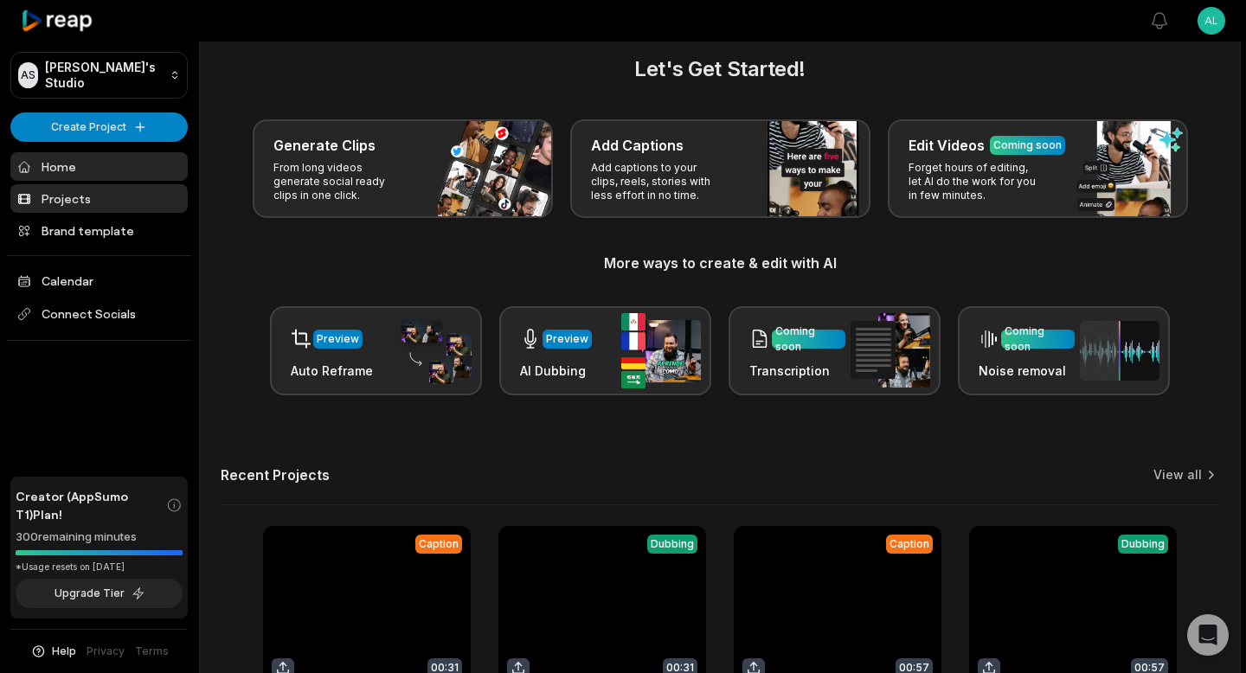 Image resolution: width=1246 pixels, height=673 pixels. Describe the element at coordinates (432, 351) in the screenshot. I see `img: auto_reframe.png` at that location.